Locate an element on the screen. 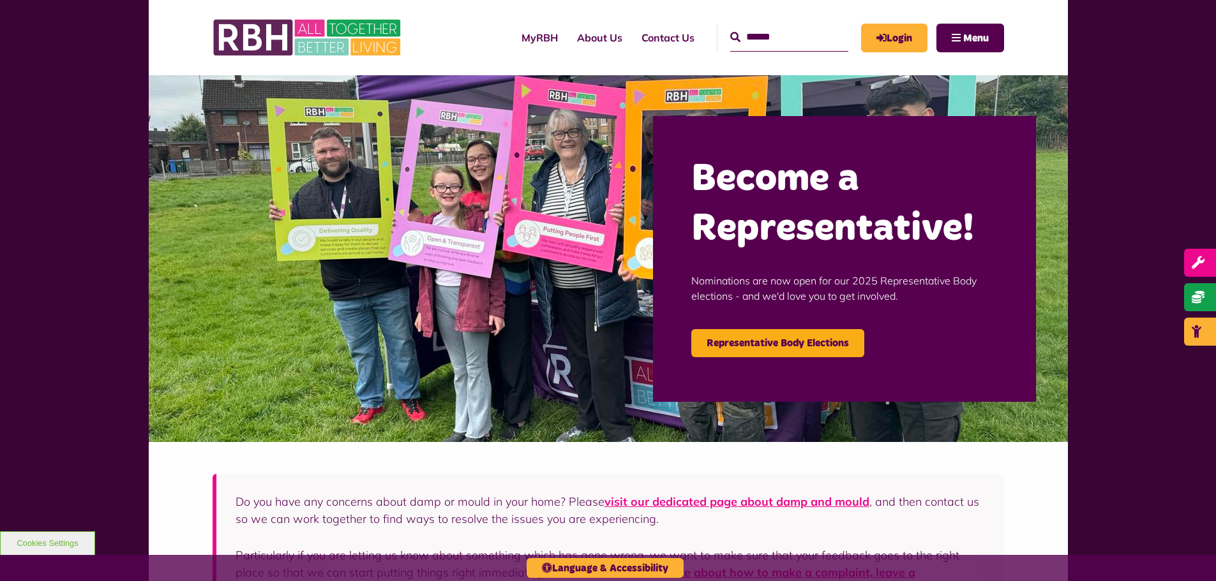  span: Menu is located at coordinates (976, 38).